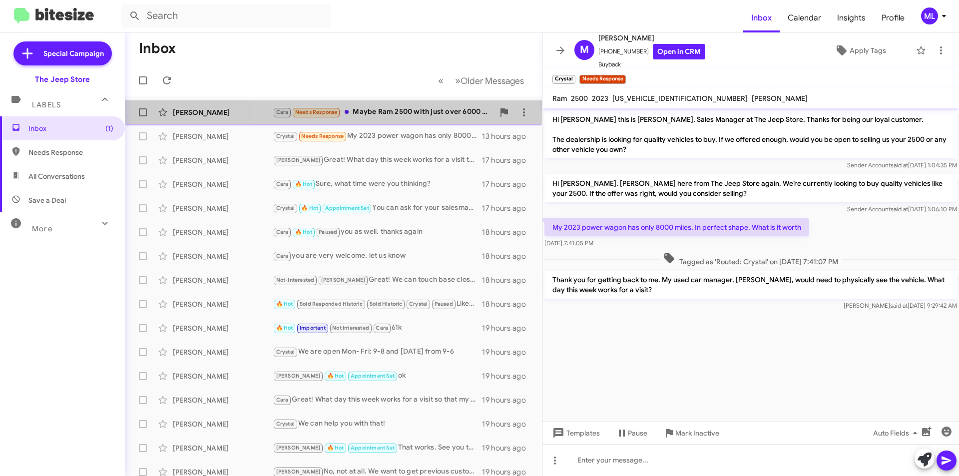  I want to click on span: Pause, so click(637, 433).